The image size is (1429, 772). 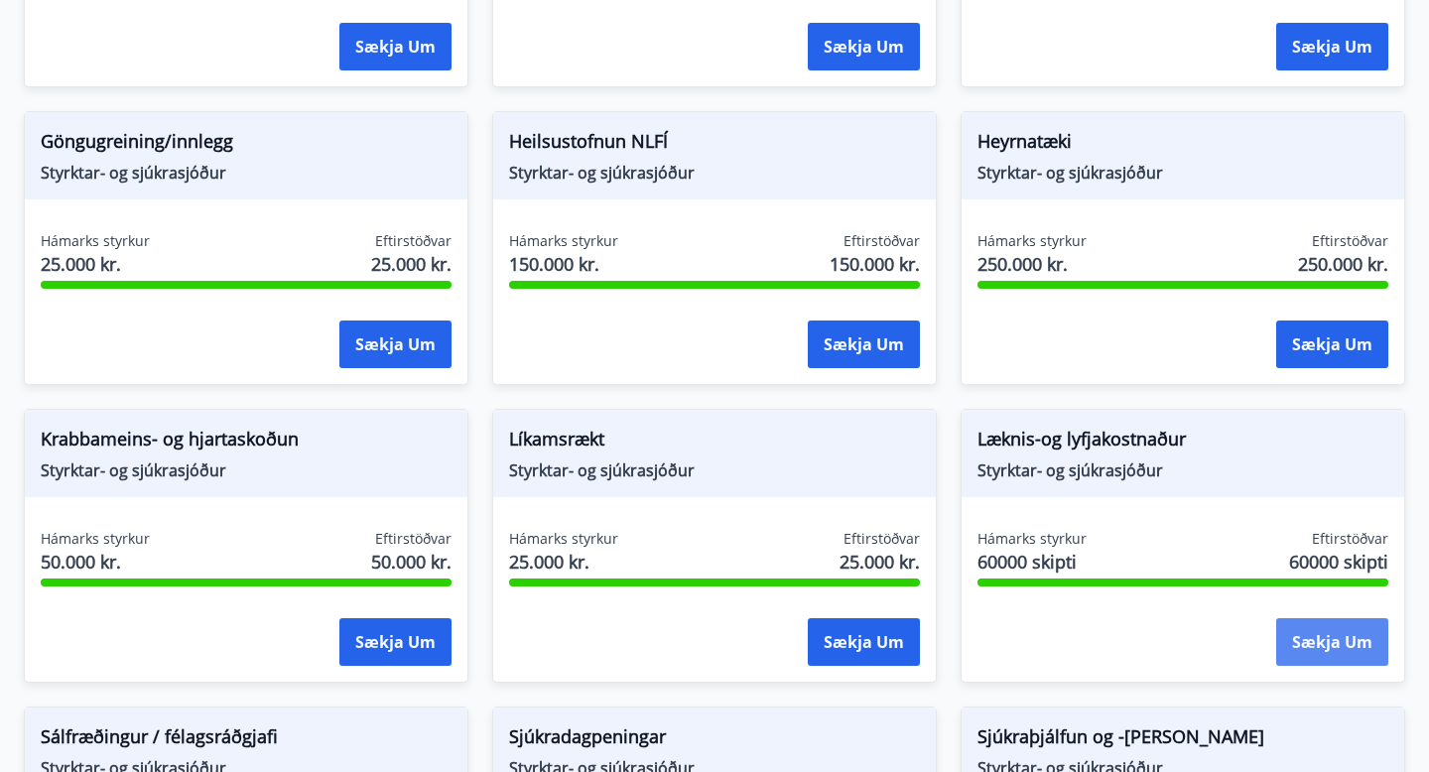 I want to click on span: Göngugreining/innlegg, so click(x=246, y=145).